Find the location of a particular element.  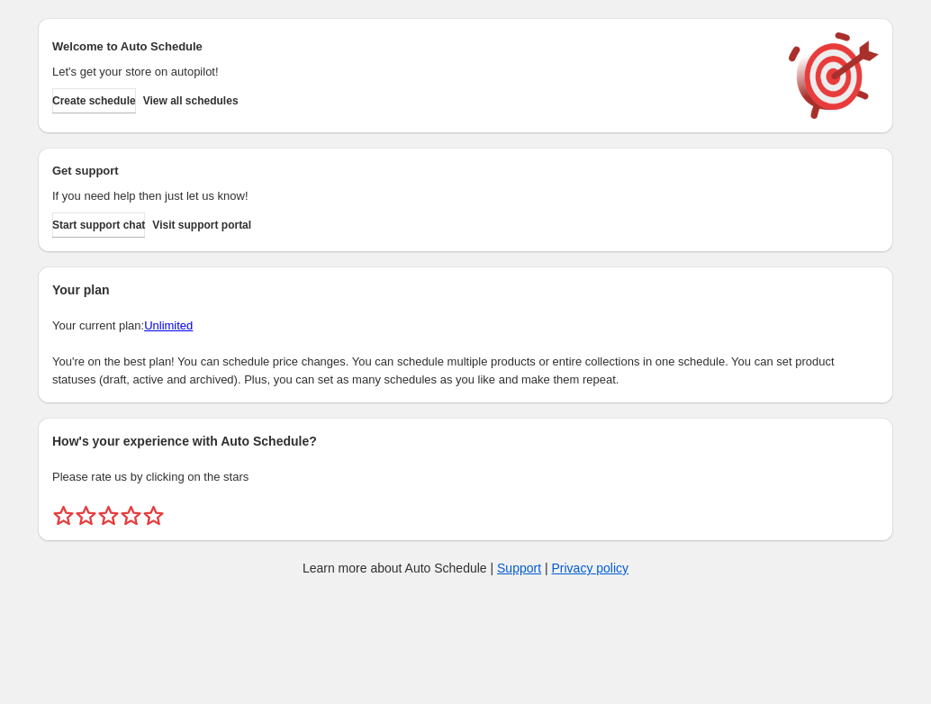

p: If you need help then just let us know! is located at coordinates (411, 196).